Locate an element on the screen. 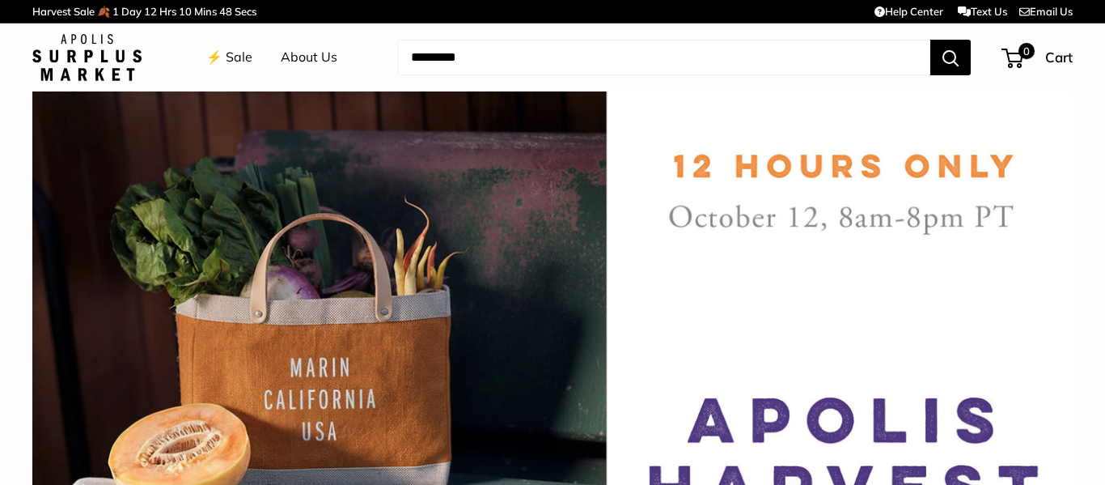  span: 0 is located at coordinates (1027, 51).